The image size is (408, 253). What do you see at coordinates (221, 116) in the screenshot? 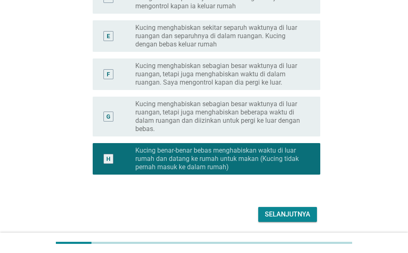
I see `label: Kucing menghabiskan sebagian besar waktunya di luar ruangan, tetapi juga menghabiskan beberapa wa...` at bounding box center [221, 116].